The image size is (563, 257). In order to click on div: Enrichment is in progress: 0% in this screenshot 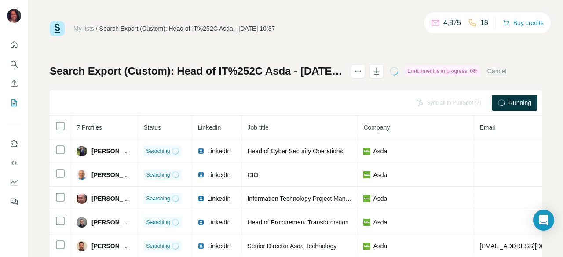, I will do `click(442, 71)`.